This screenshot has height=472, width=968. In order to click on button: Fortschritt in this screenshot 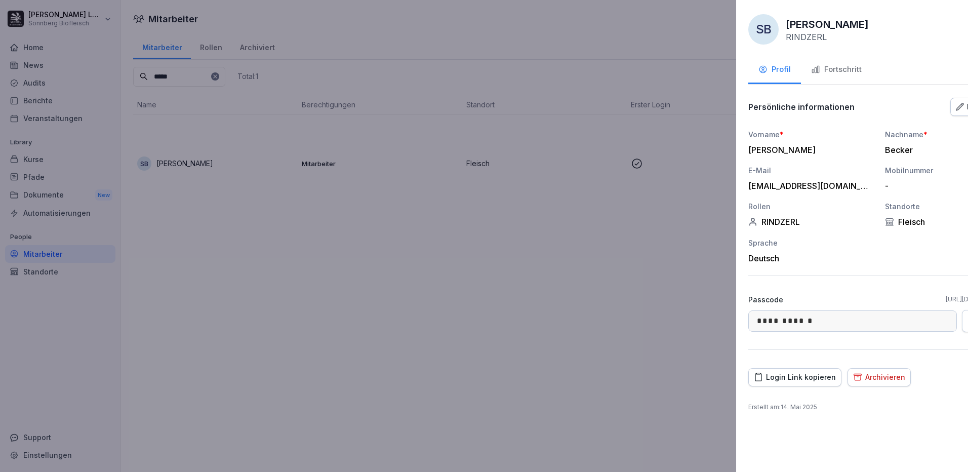, I will do `click(836, 70)`.